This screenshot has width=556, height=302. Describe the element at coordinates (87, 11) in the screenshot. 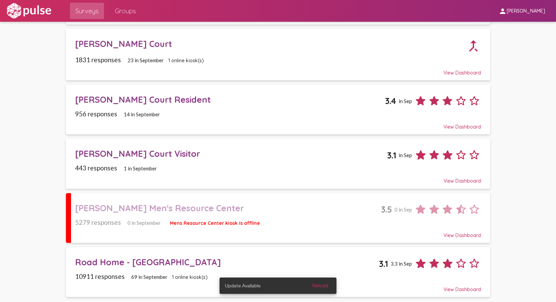

I see `span: Surveys` at that location.